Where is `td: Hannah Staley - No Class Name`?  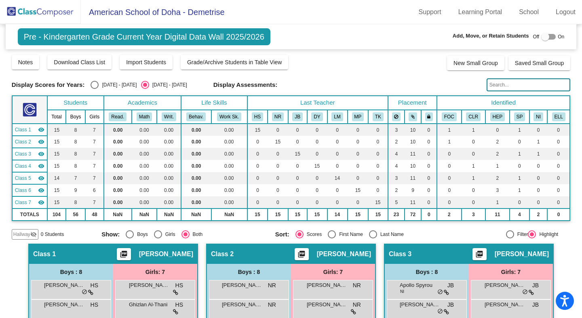 td: Hannah Staley - No Class Name is located at coordinates (30, 130).